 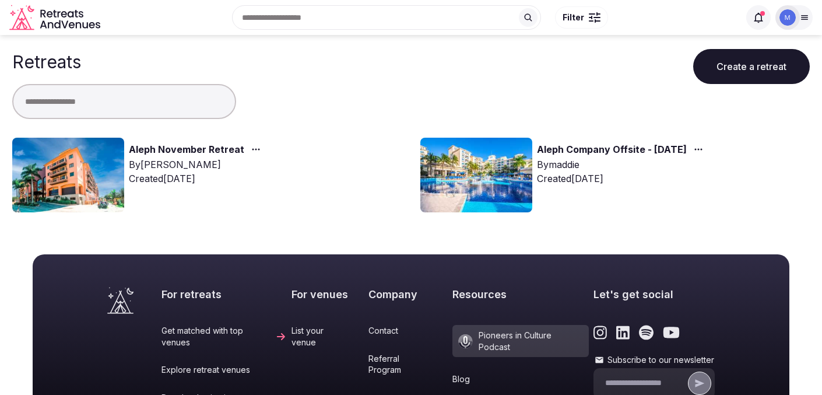 I want to click on h2: Resources, so click(x=521, y=294).